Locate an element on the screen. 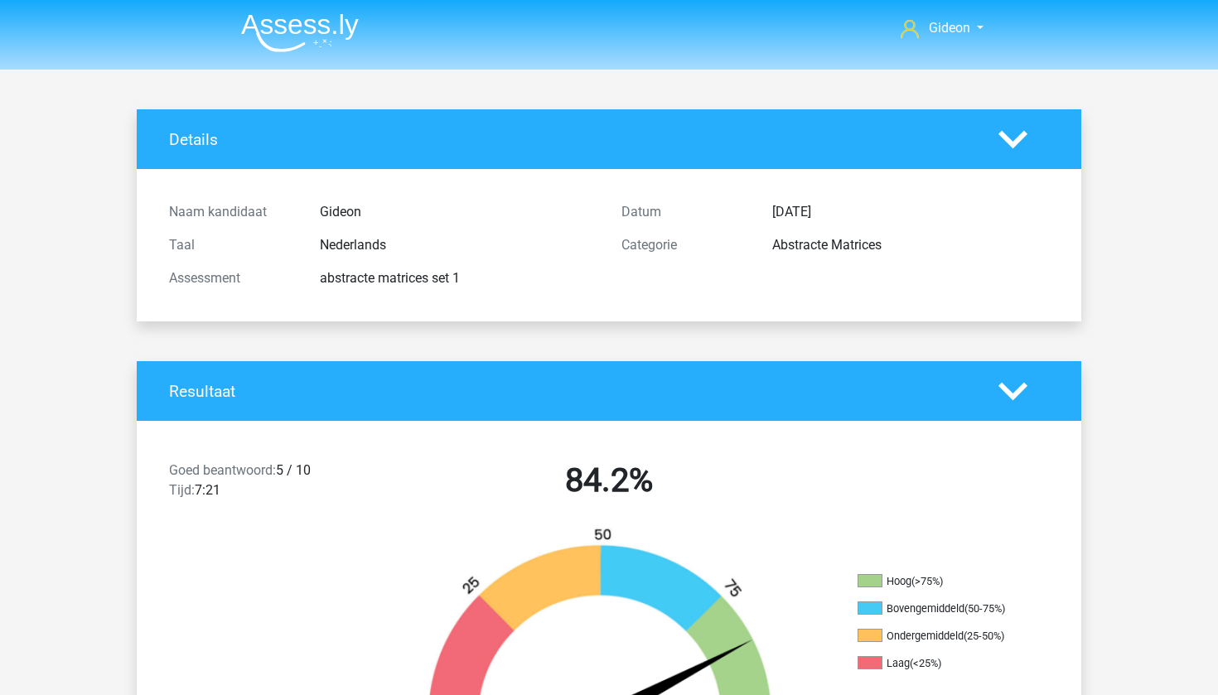 The width and height of the screenshot is (1218, 695). h2: 84.2% is located at coordinates (609, 481).